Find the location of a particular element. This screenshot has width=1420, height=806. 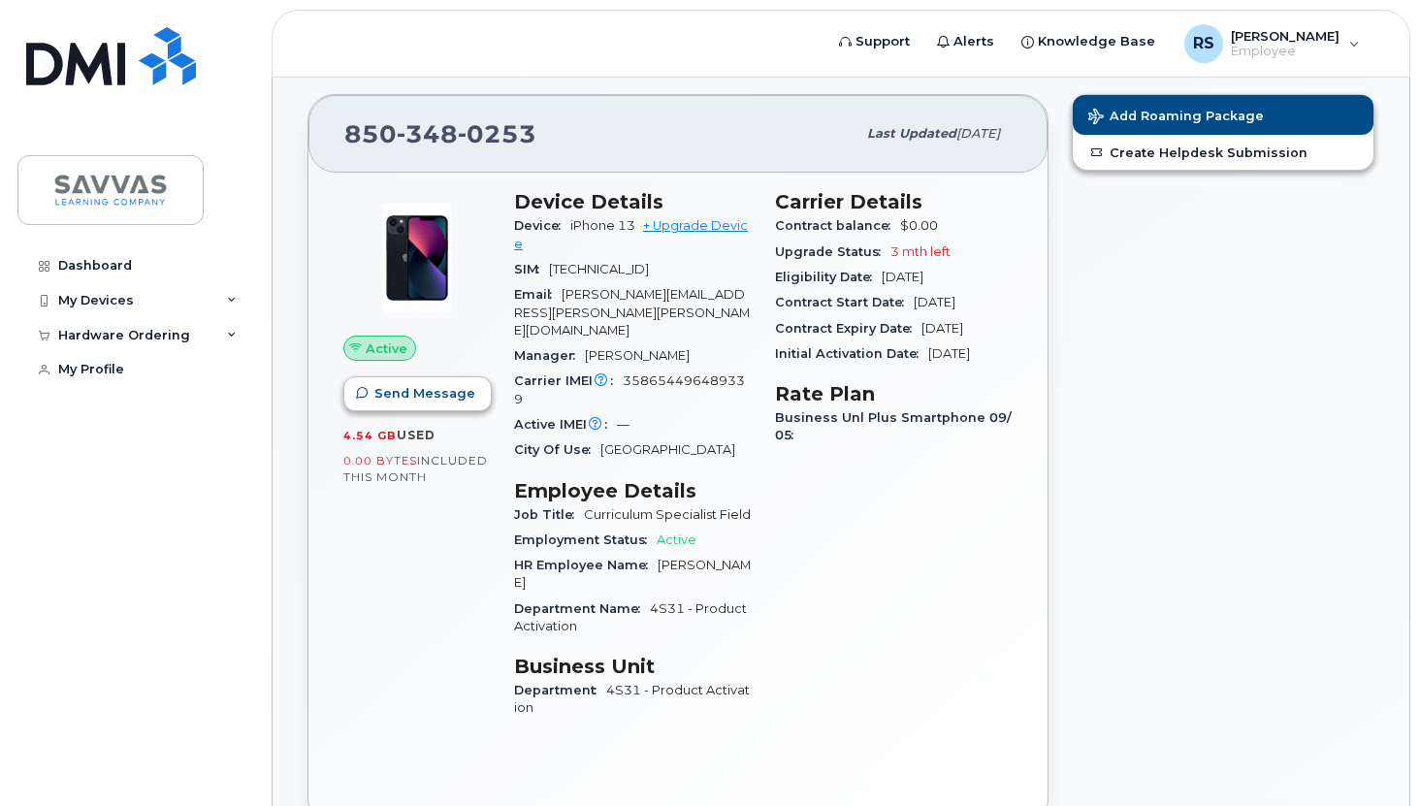

span: Alerts is located at coordinates (974, 42).